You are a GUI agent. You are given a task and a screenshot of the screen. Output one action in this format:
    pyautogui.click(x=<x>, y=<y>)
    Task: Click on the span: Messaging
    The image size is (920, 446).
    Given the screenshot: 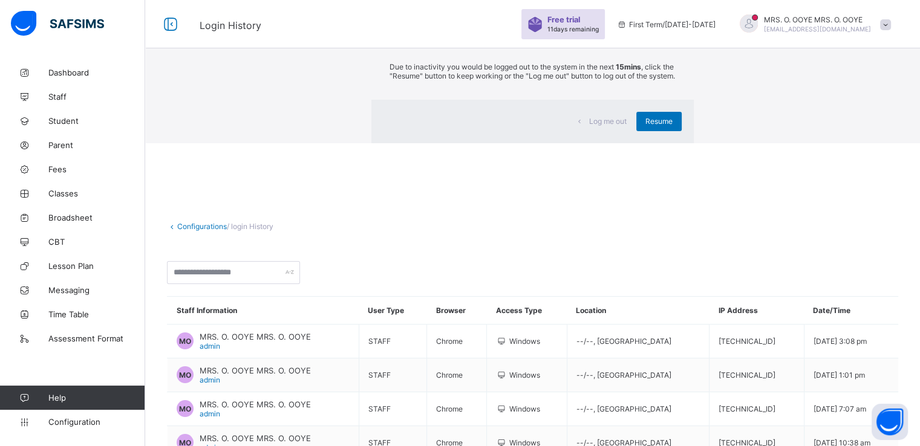 What is the action you would take?
    pyautogui.click(x=97, y=290)
    